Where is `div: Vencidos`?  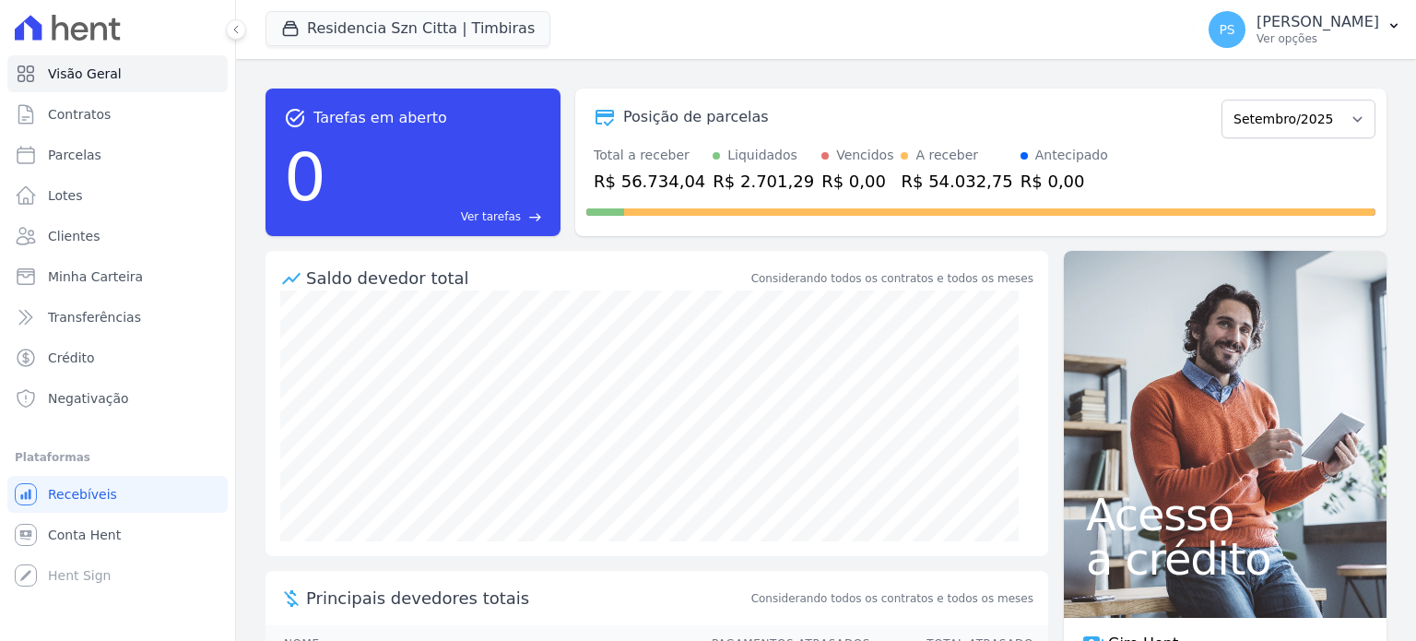 div: Vencidos is located at coordinates (865, 155).